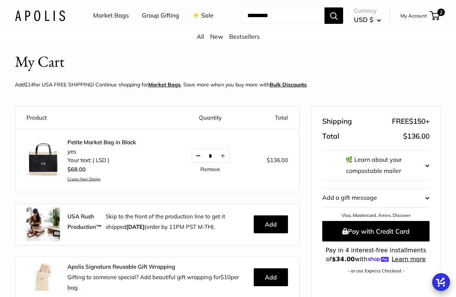  What do you see at coordinates (177, 221) in the screenshot?
I see `p: Skip to the front of the production line to get it shipped (order by 11PM PST M-TH).` at bounding box center [177, 221].